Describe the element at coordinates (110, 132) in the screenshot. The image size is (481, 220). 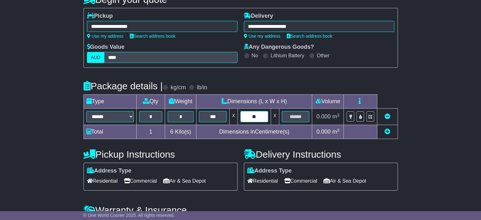
I see `td: Total` at that location.